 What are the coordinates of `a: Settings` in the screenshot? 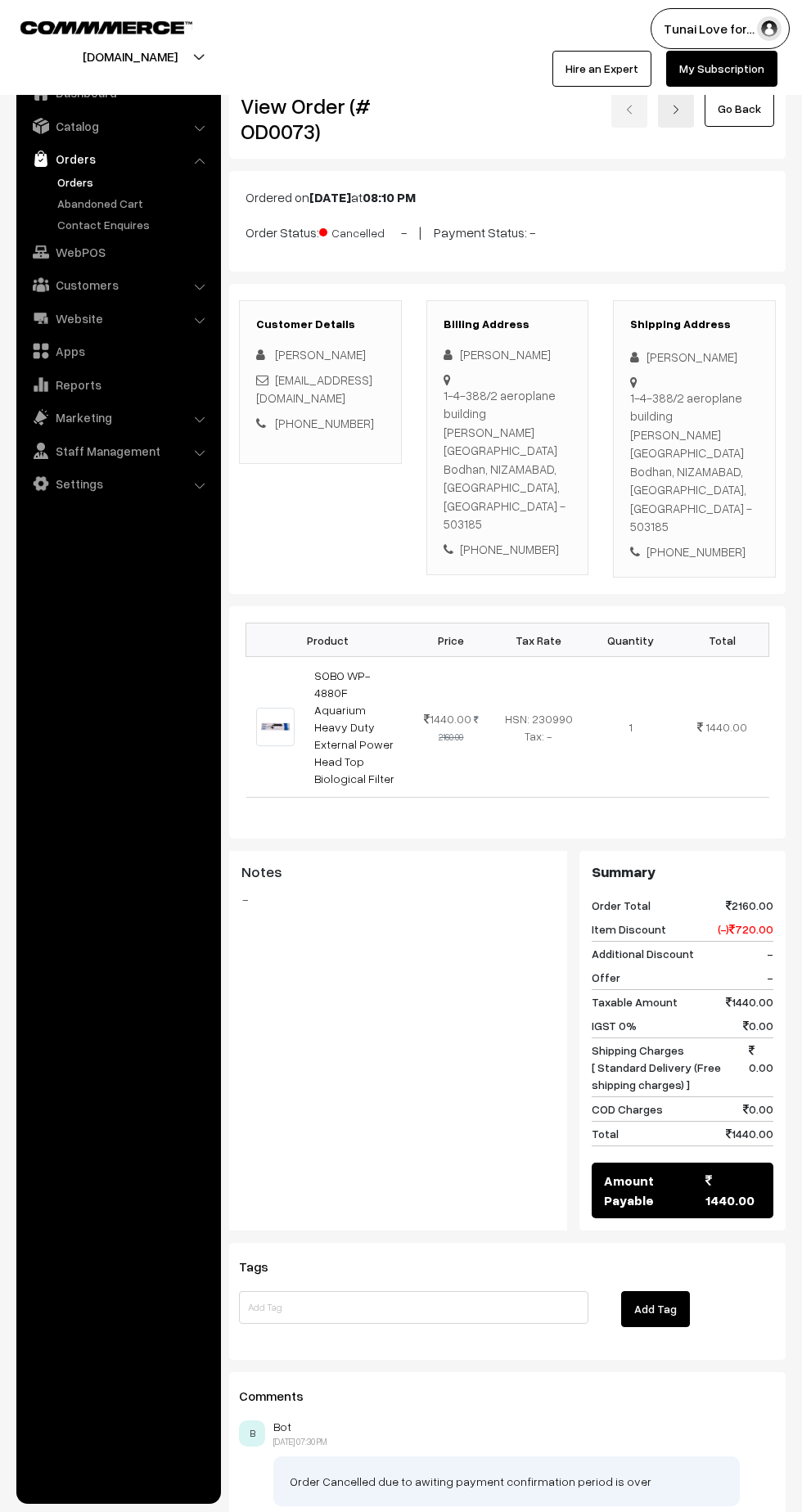 It's located at (118, 483).